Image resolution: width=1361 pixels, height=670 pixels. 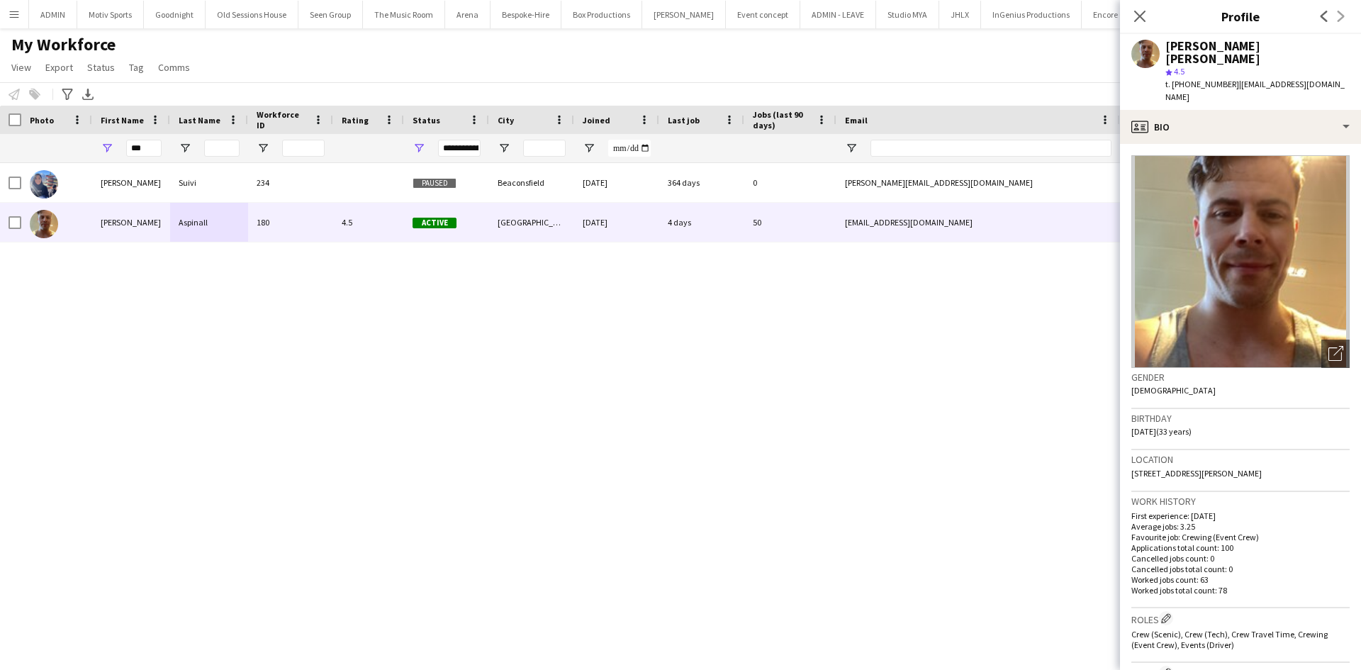 What do you see at coordinates (960, 14) in the screenshot?
I see `button: JHLX` at bounding box center [960, 14].